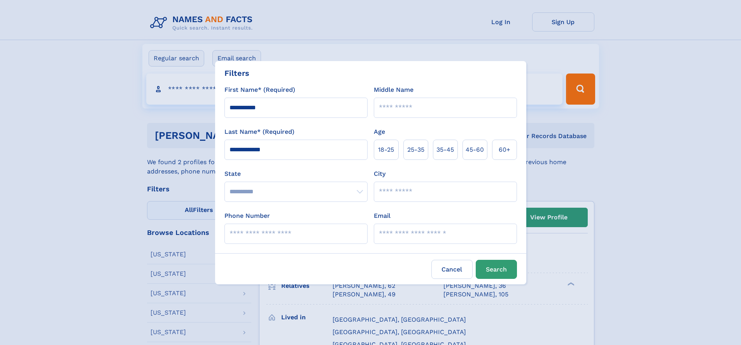  What do you see at coordinates (296, 174) in the screenshot?
I see `label: State` at bounding box center [296, 174].